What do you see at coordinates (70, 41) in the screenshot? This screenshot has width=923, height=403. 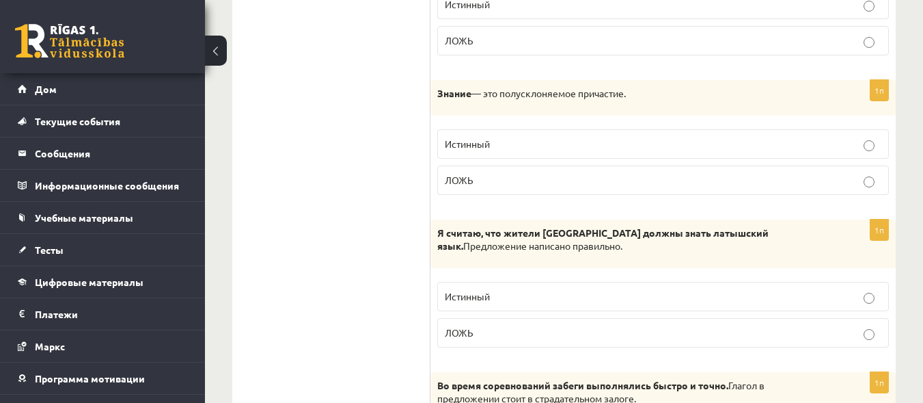 I see `a: Рижская 1-я средняя школа заочного обучения` at bounding box center [70, 41].